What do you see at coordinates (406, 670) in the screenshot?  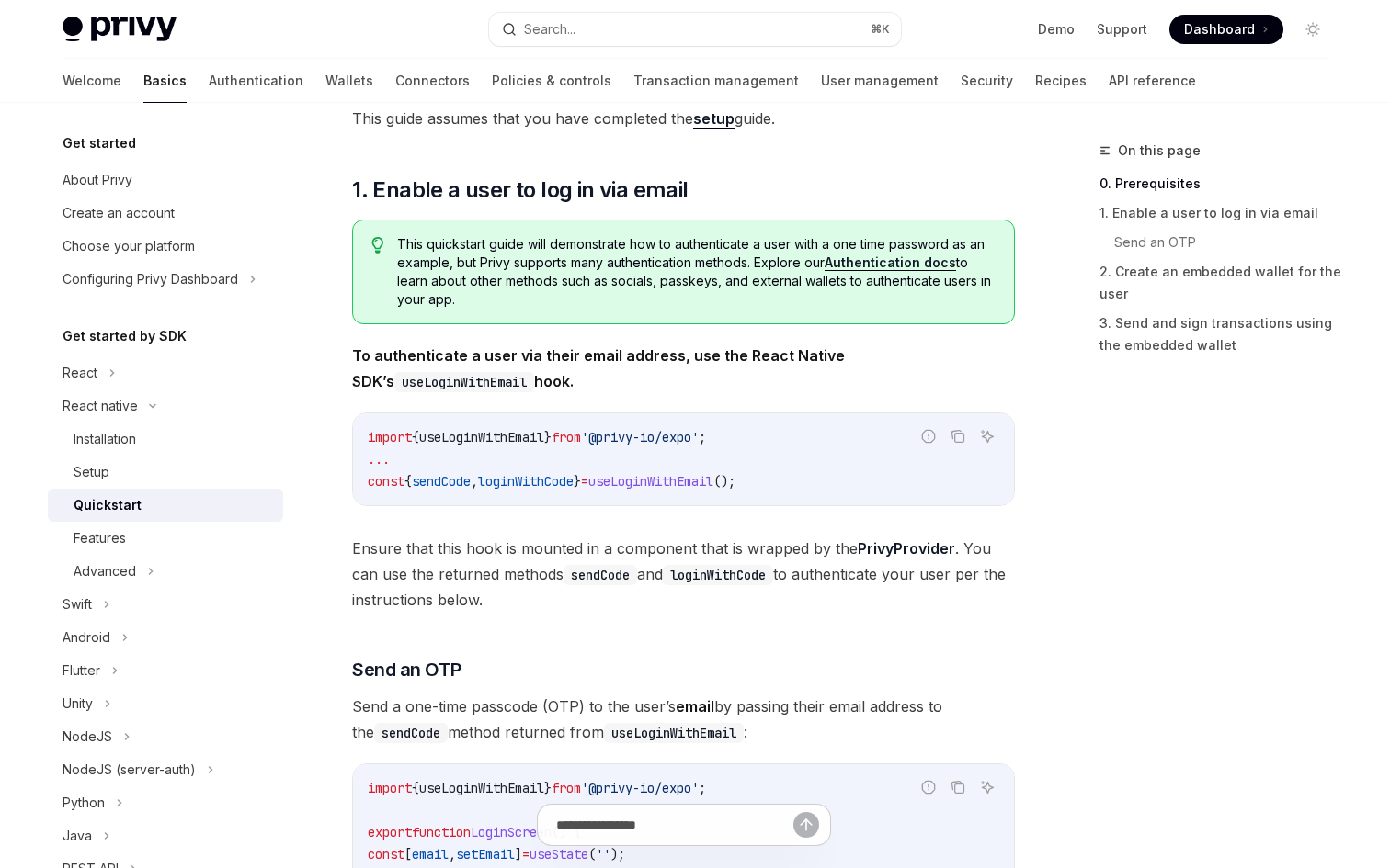 I see `span: Send an OTP` at bounding box center [406, 670].